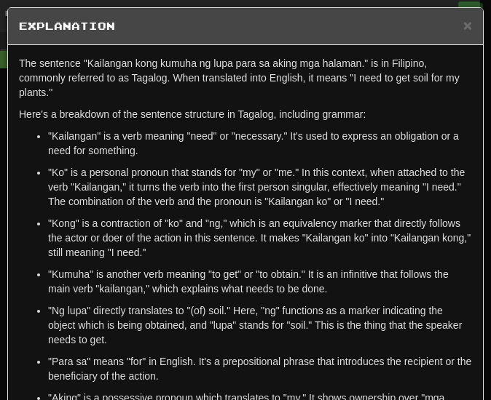 This screenshot has width=491, height=400. Describe the element at coordinates (245, 78) in the screenshot. I see `p: The sentence "Kailangan kong kumuha ng lupa para sa aking mga halaman." is in Filipino, commonly ...` at that location.